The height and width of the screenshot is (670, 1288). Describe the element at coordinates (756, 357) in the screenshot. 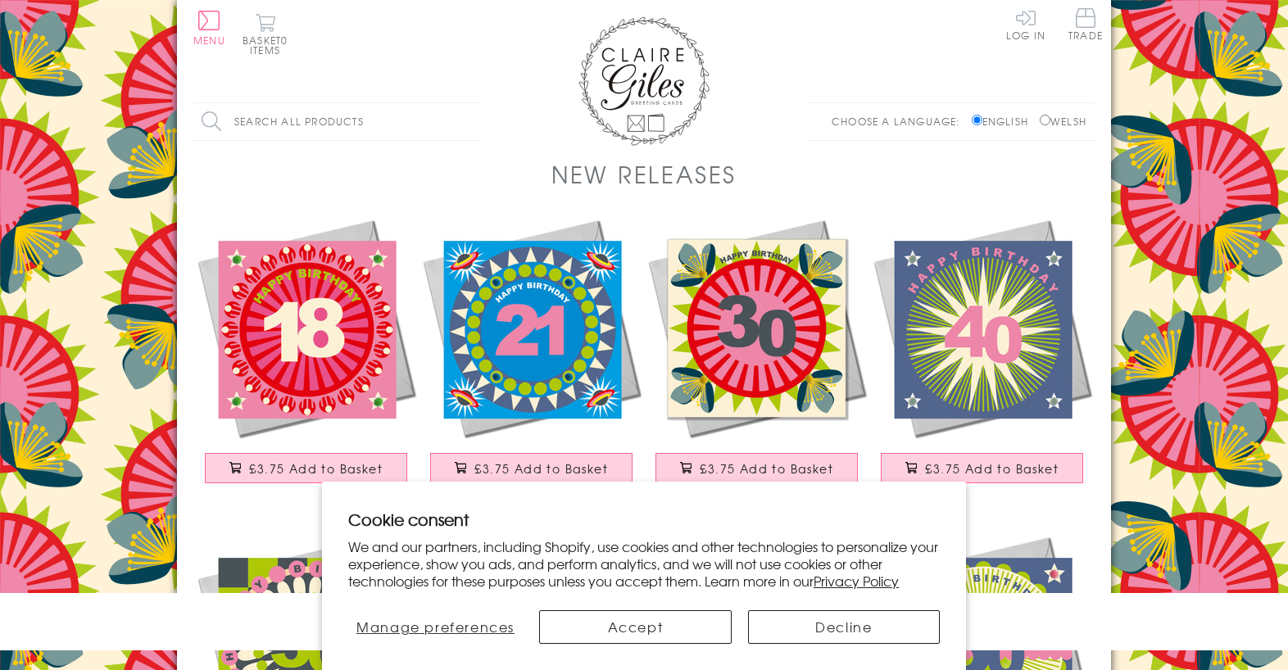

I see `a: Birthday Card, Age 30 - Flowers, Happy 30th Birthday, Embellished with pompoms £3.75 Add to Basket` at that location.